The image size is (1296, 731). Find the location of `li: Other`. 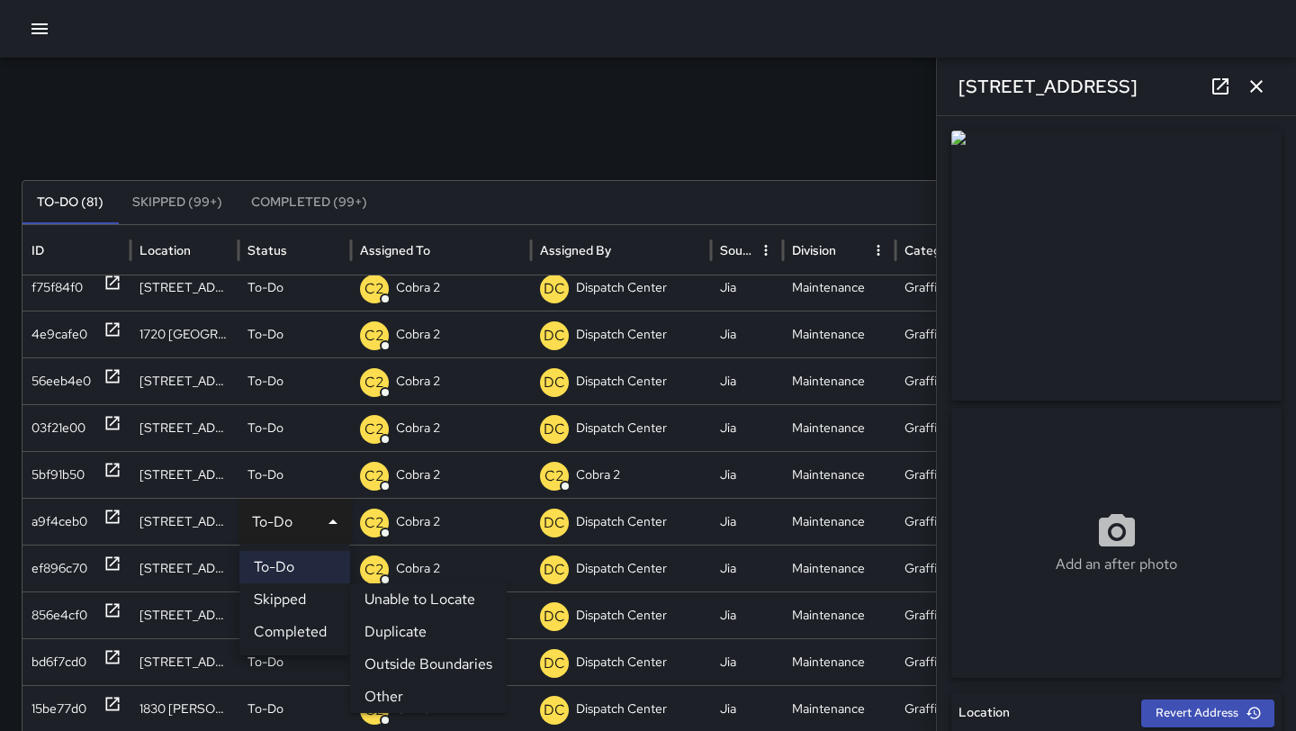

li: Other is located at coordinates (428, 696).